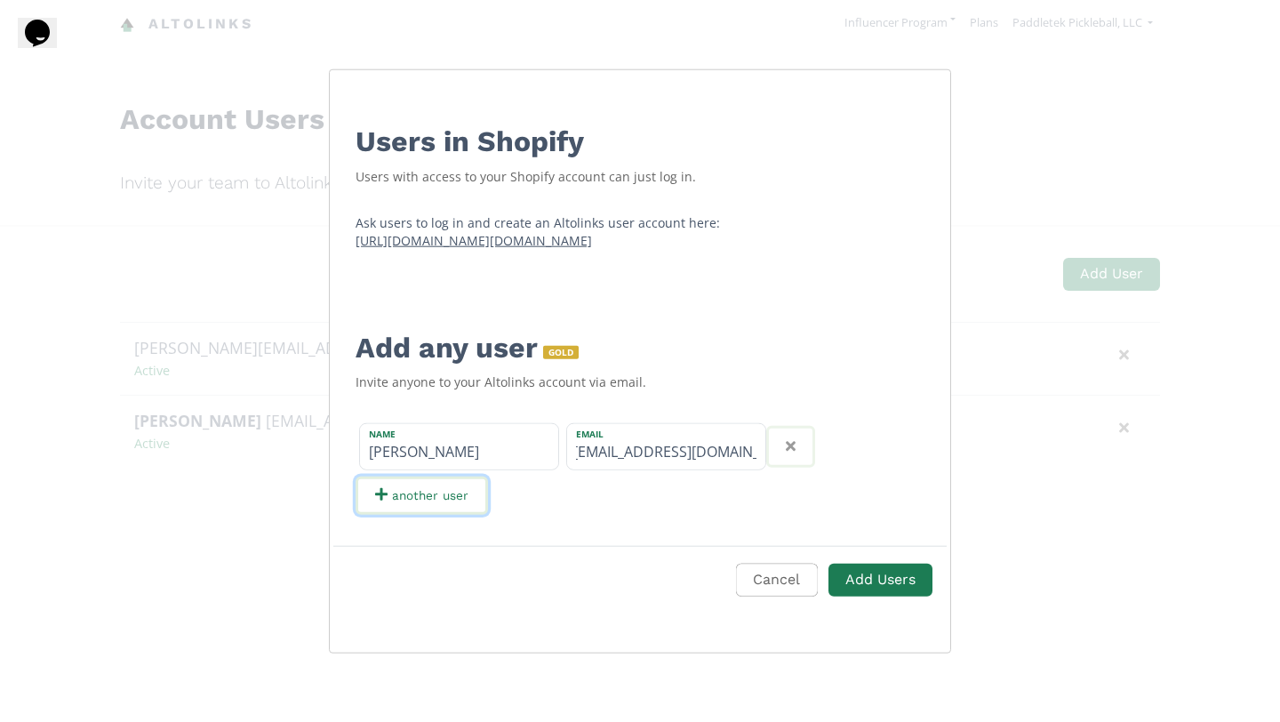 The width and height of the screenshot is (1280, 722). I want to click on span: GOLD, so click(561, 351).